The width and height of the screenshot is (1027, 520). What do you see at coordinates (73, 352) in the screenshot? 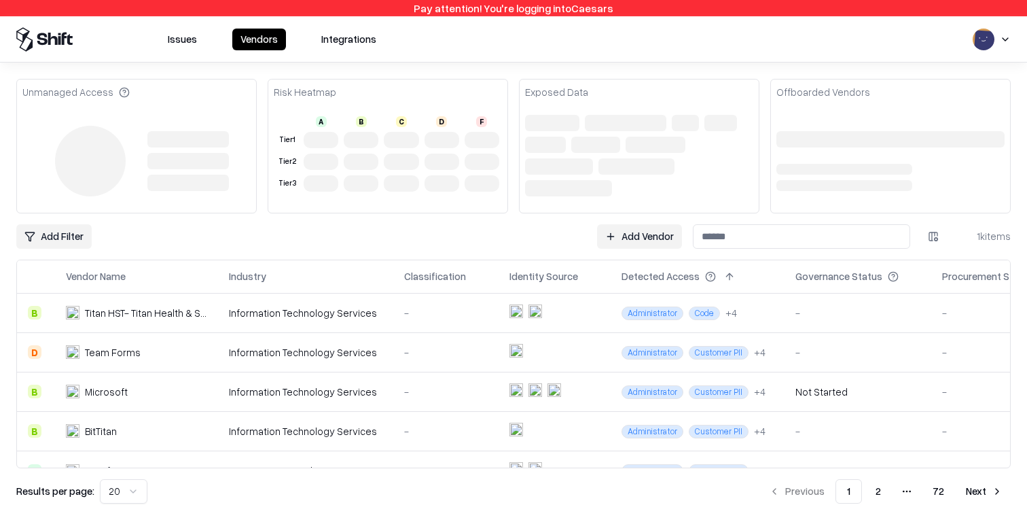
I see `img: Team Forms` at bounding box center [73, 352].